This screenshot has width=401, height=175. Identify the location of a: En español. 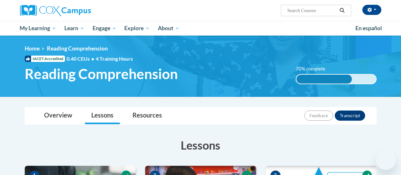
(369, 28).